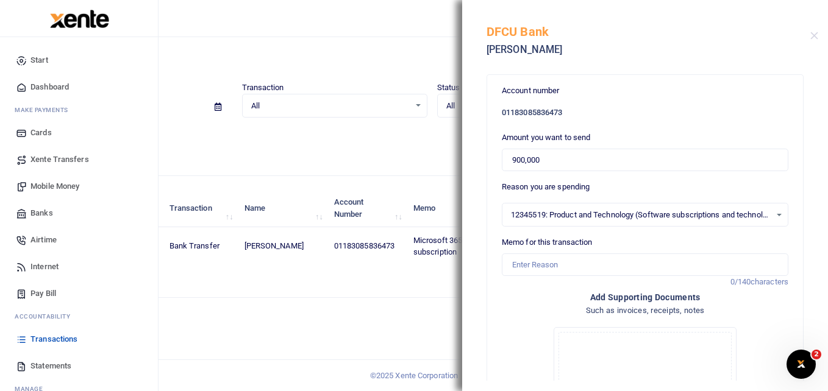 The width and height of the screenshot is (828, 391). I want to click on li: M, so click(79, 110).